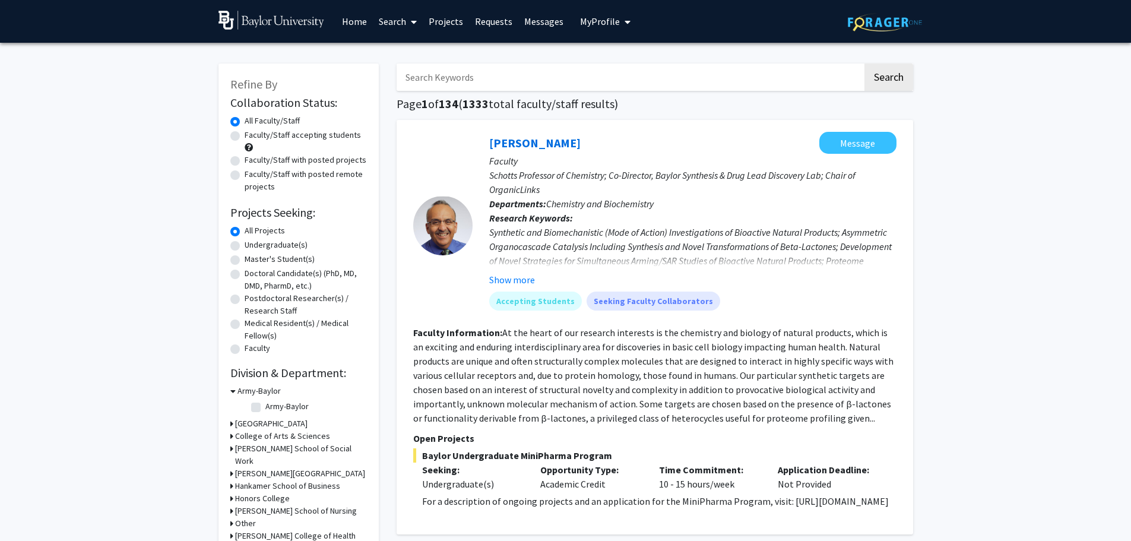 This screenshot has width=1131, height=541. What do you see at coordinates (655, 104) in the screenshot?
I see `h1: Page of ( total faculty/staff results)` at bounding box center [655, 104].